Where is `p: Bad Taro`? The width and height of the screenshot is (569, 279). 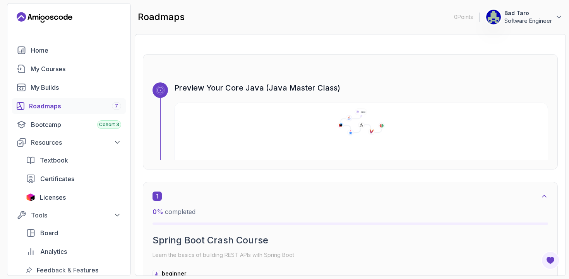 p: Bad Taro is located at coordinates (528, 13).